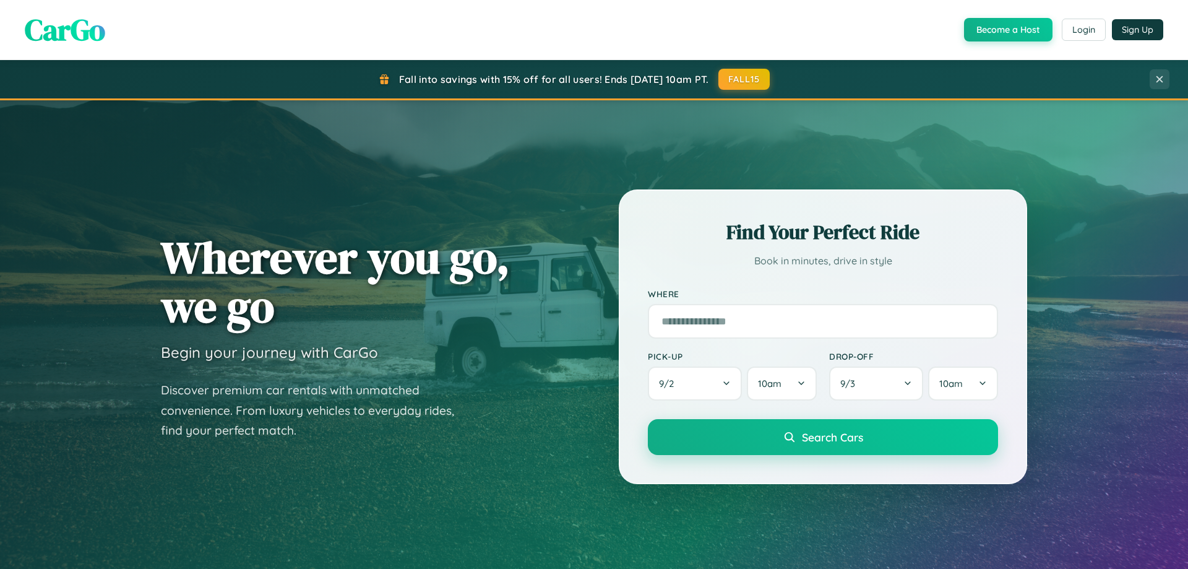 Image resolution: width=1188 pixels, height=569 pixels. Describe the element at coordinates (876, 383) in the screenshot. I see `button: 9/3` at that location.